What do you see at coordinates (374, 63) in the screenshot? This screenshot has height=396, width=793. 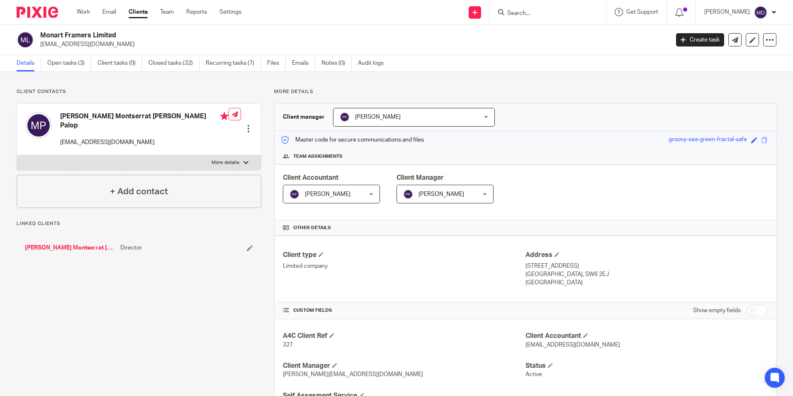 I see `a: Audit logs` at bounding box center [374, 63].